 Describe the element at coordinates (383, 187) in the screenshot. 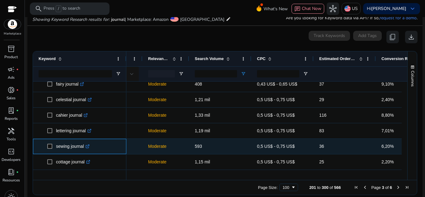

I see `span: 3` at that location.